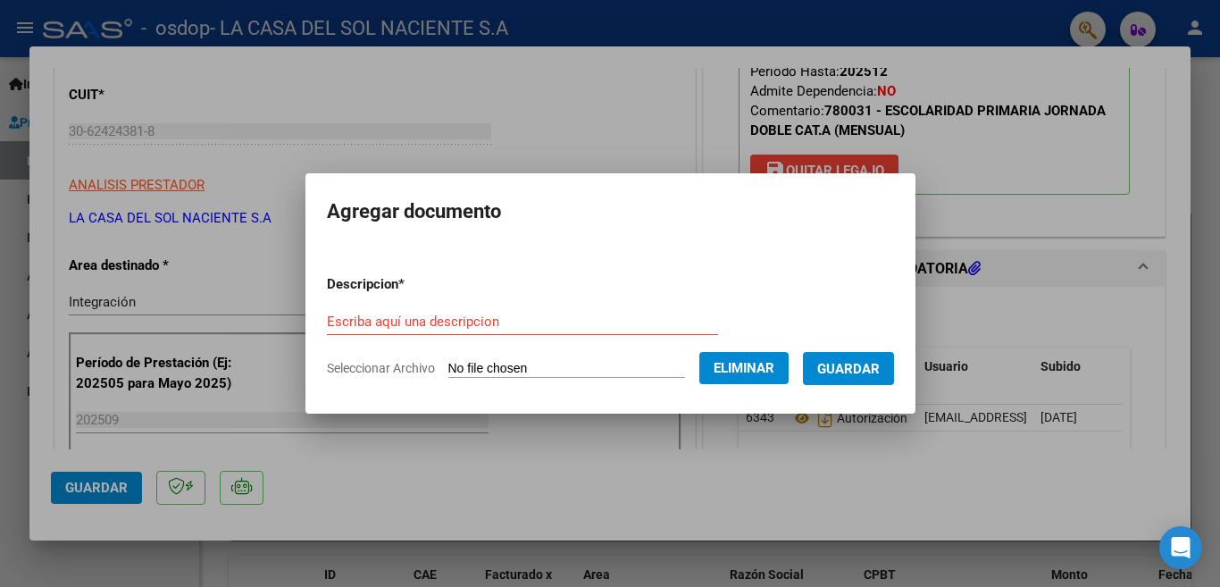 Image resolution: width=1220 pixels, height=587 pixels. What do you see at coordinates (380, 368) in the screenshot?
I see `span: Seleccionar Archivo` at bounding box center [380, 368].